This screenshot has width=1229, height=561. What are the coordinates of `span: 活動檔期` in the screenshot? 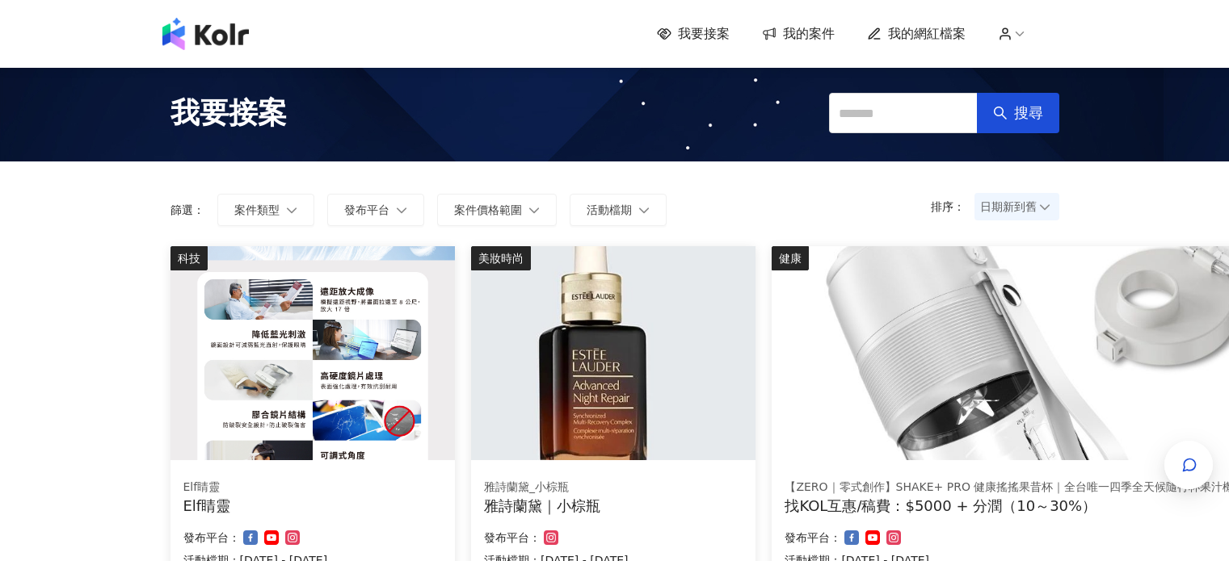 It's located at (609, 210).